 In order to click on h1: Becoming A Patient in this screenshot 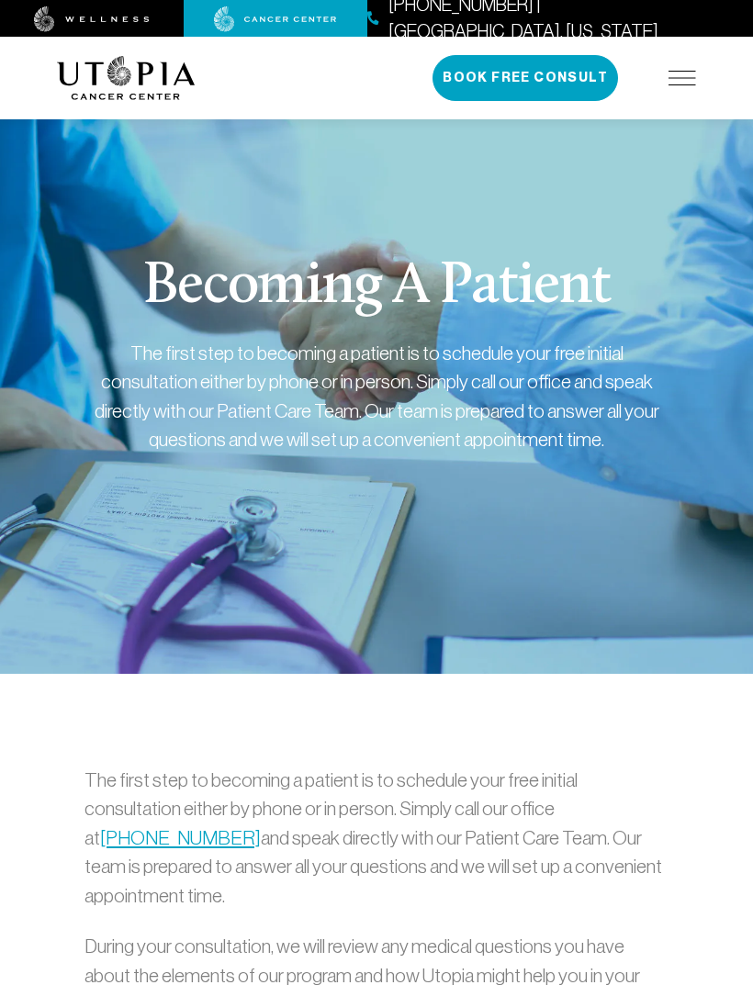, I will do `click(376, 287)`.